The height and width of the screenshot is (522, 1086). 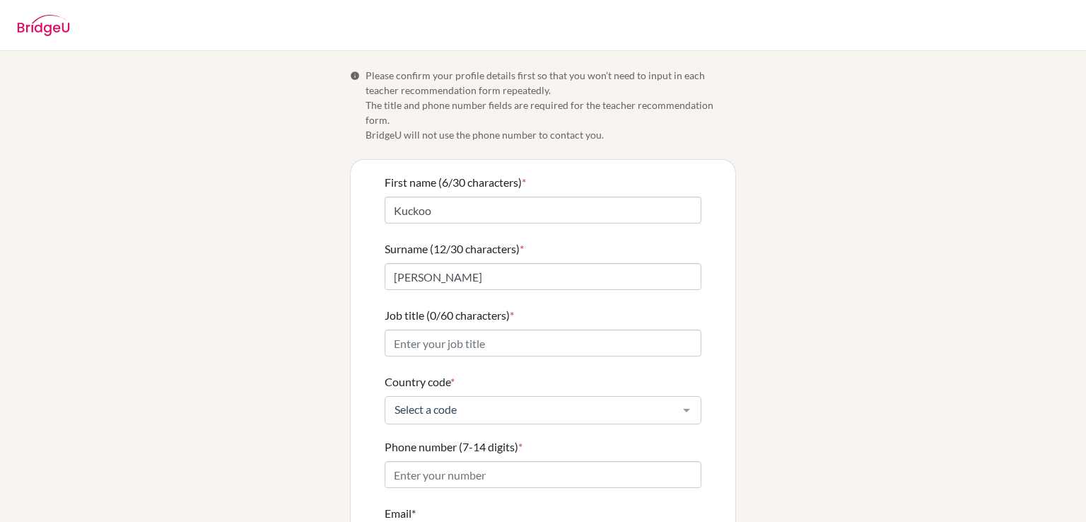 I want to click on input: Enter your job title, so click(x=543, y=343).